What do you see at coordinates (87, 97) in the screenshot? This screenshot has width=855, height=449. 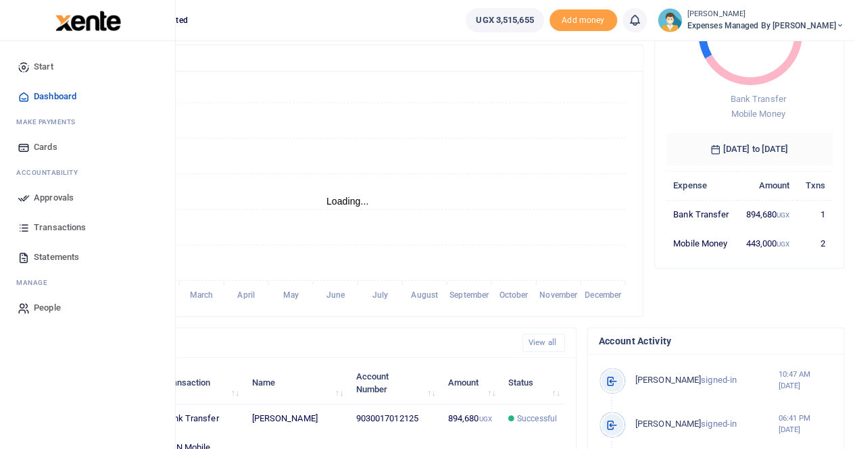 I see `a: Dashboard` at bounding box center [87, 97].